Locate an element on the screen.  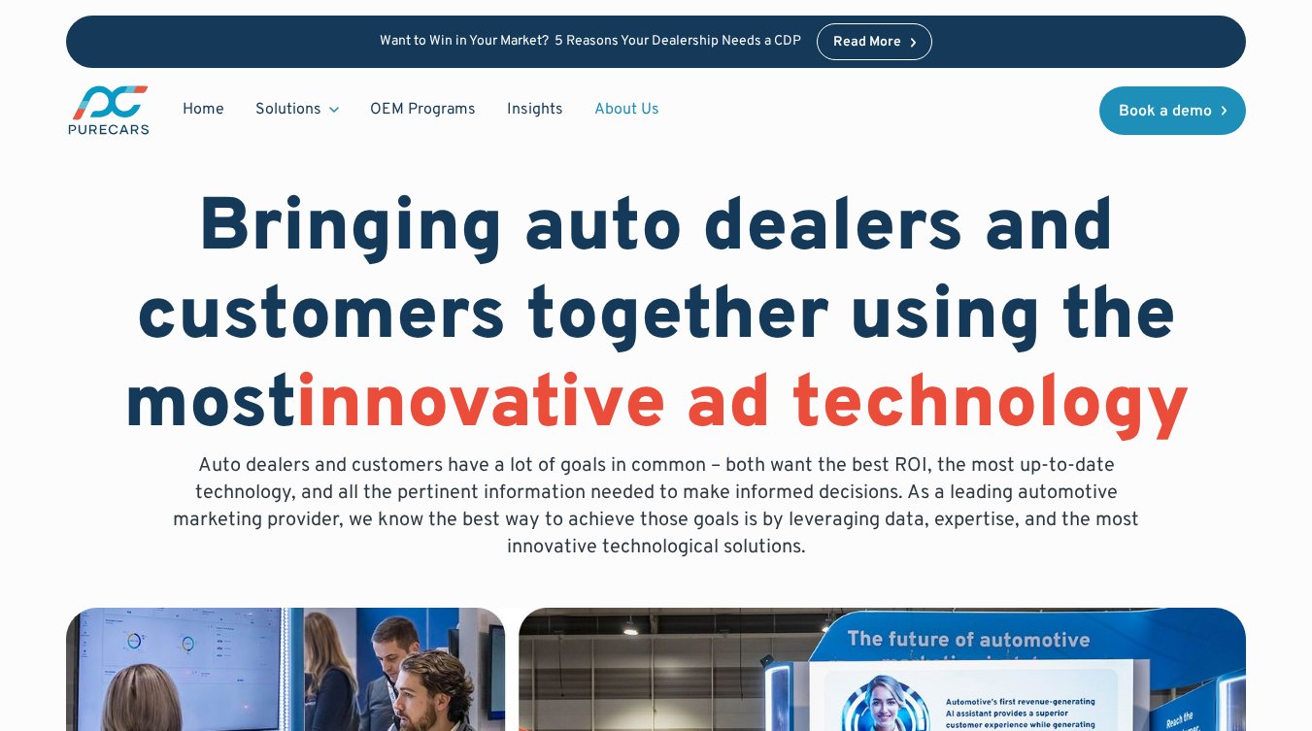
a: main is located at coordinates (109, 110).